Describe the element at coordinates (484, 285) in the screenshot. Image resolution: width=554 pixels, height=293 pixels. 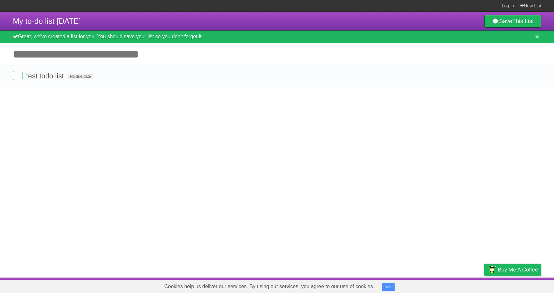
I see `a: Privacy` at that location.